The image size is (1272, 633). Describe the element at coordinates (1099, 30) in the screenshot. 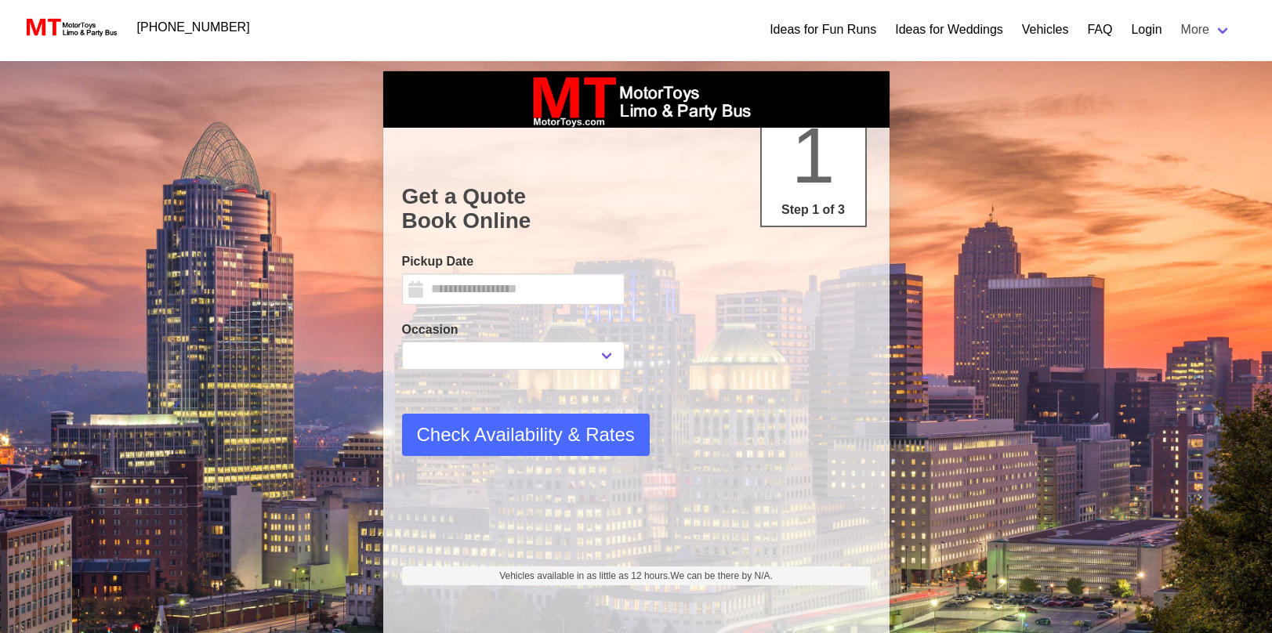

I see `a: FAQ` at that location.